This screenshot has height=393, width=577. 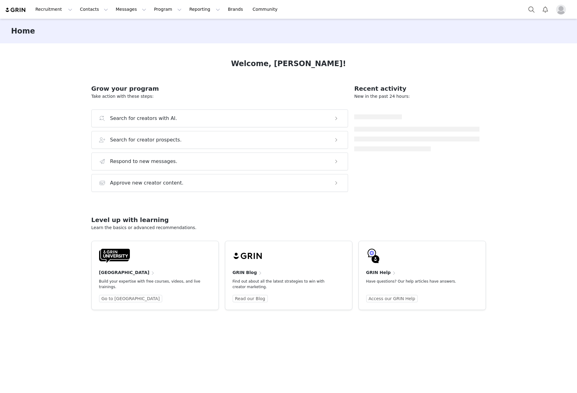 What do you see at coordinates (378, 273) in the screenshot?
I see `h4: GRIN Help` at bounding box center [378, 273].